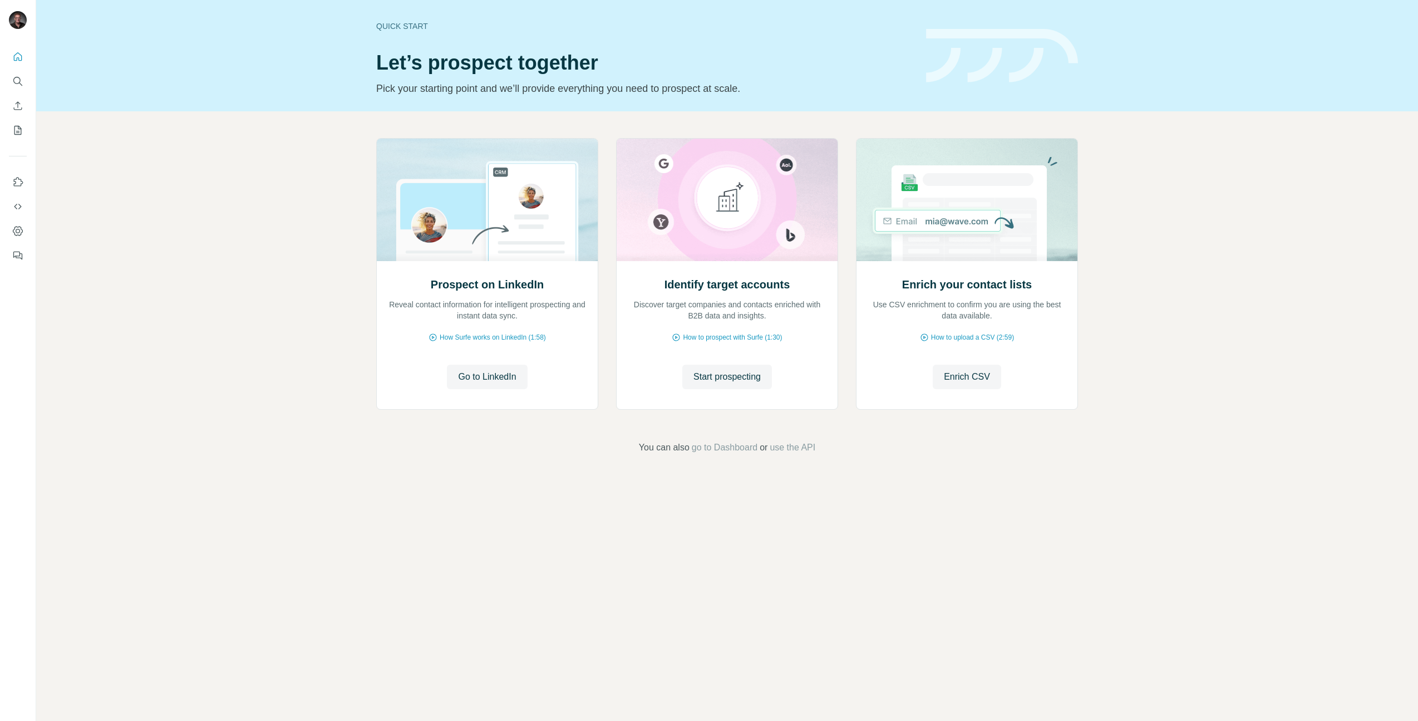 The height and width of the screenshot is (721, 1418). Describe the element at coordinates (664, 448) in the screenshot. I see `span: You can also` at that location.